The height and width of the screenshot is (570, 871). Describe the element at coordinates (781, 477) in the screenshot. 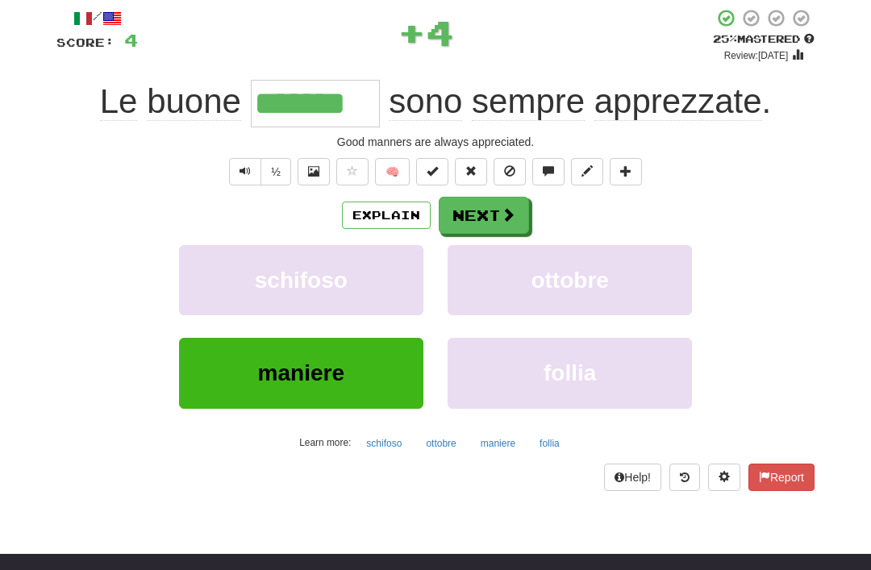

I see `button: Report` at that location.